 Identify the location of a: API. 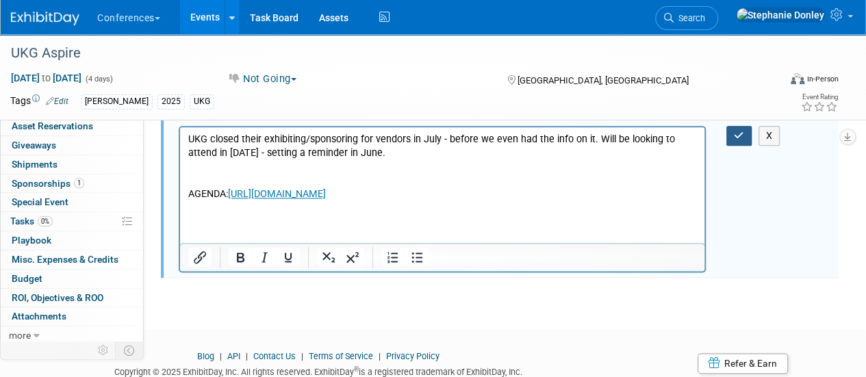
(233, 356).